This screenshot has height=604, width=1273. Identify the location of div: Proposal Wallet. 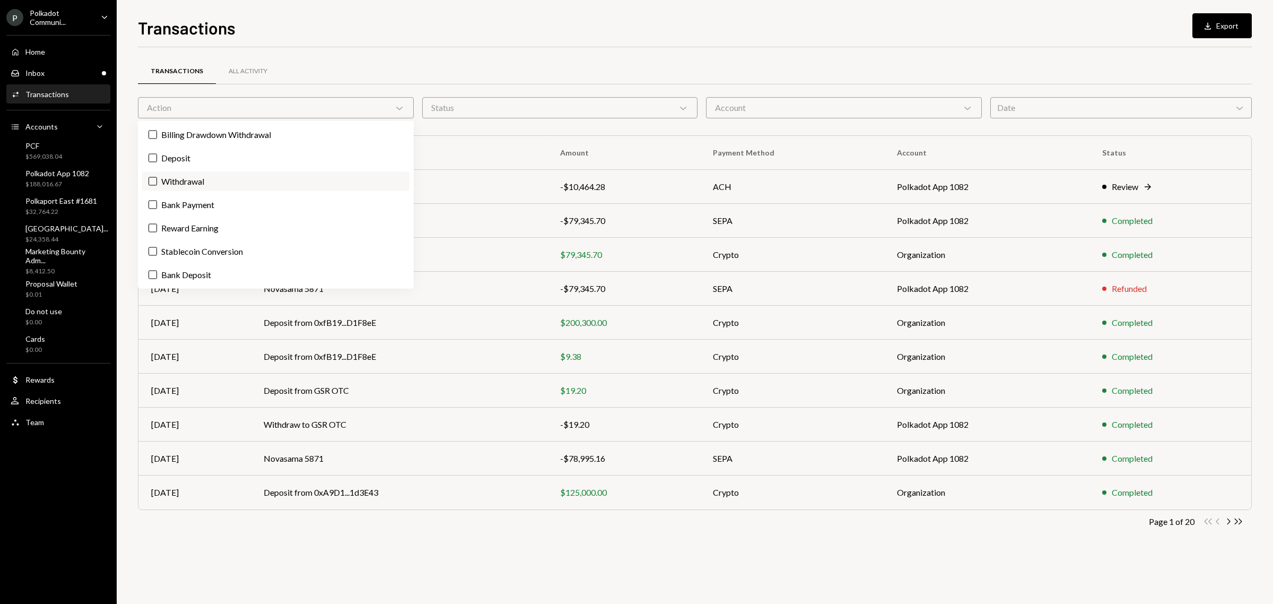
(51, 283).